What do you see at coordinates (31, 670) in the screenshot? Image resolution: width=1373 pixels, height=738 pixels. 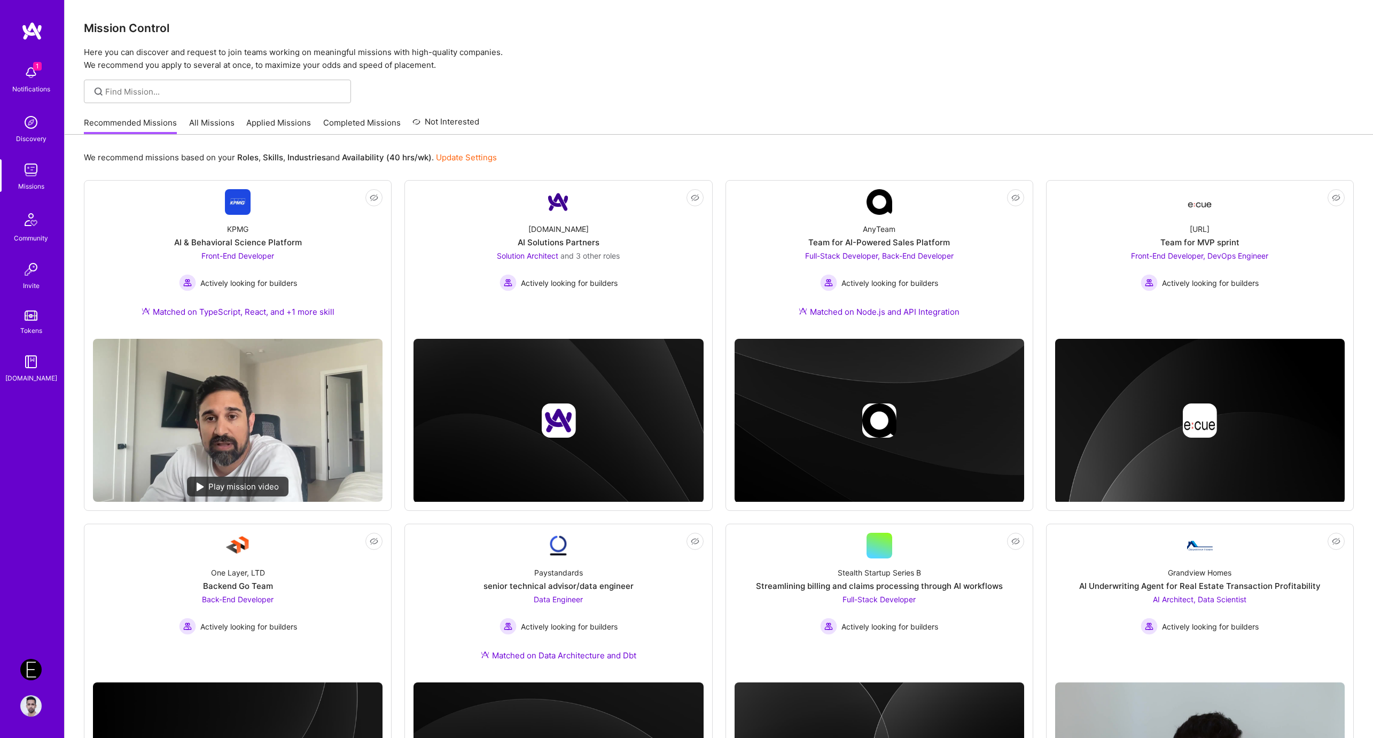 I see `a: Endeavor: Olympic Engineering -3338OEG275` at bounding box center [31, 670].